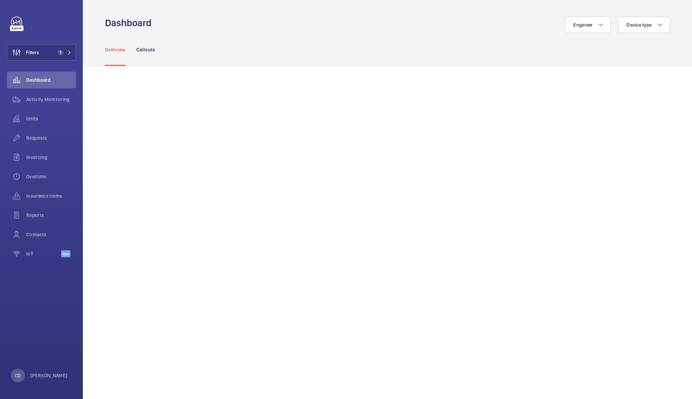 The height and width of the screenshot is (399, 692). Describe the element at coordinates (51, 99) in the screenshot. I see `span: Activity Monitoring` at that location.